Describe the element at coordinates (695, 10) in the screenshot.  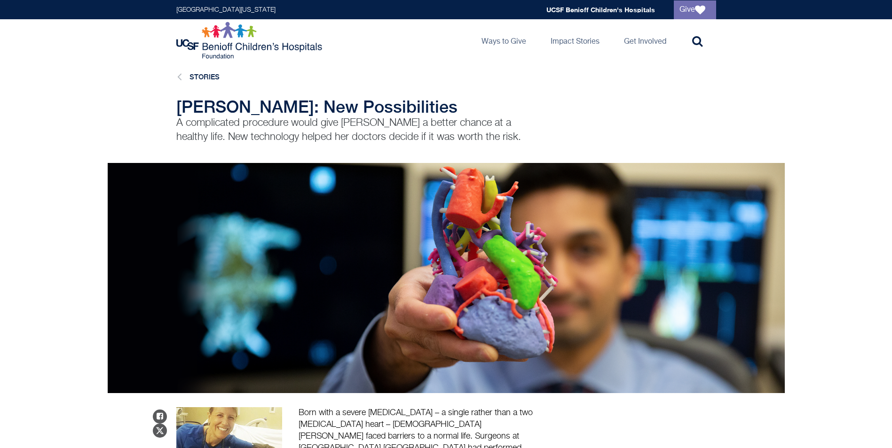
I see `a: Give` at that location.